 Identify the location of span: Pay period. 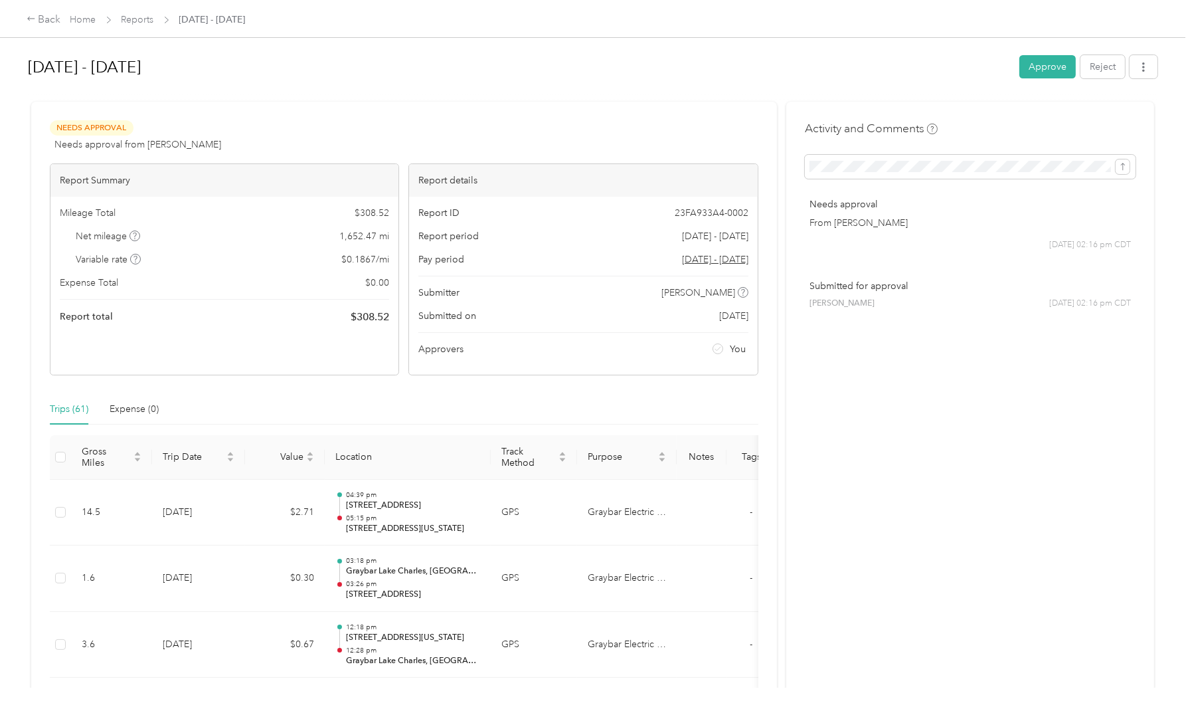
(441, 259).